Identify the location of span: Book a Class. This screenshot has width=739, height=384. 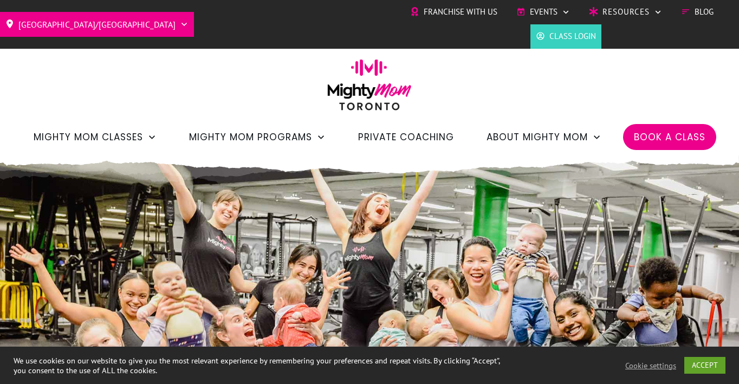
(670, 137).